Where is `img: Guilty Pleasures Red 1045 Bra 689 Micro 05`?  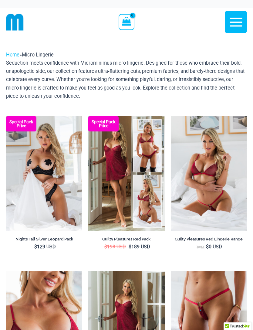
img: Guilty Pleasures Red 1045 Bra 689 Micro 05 is located at coordinates (209, 173).